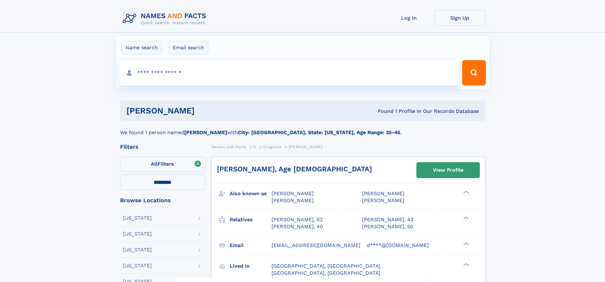  What do you see at coordinates (272, 147) in the screenshot?
I see `span: Cosgrove` at bounding box center [272, 147].